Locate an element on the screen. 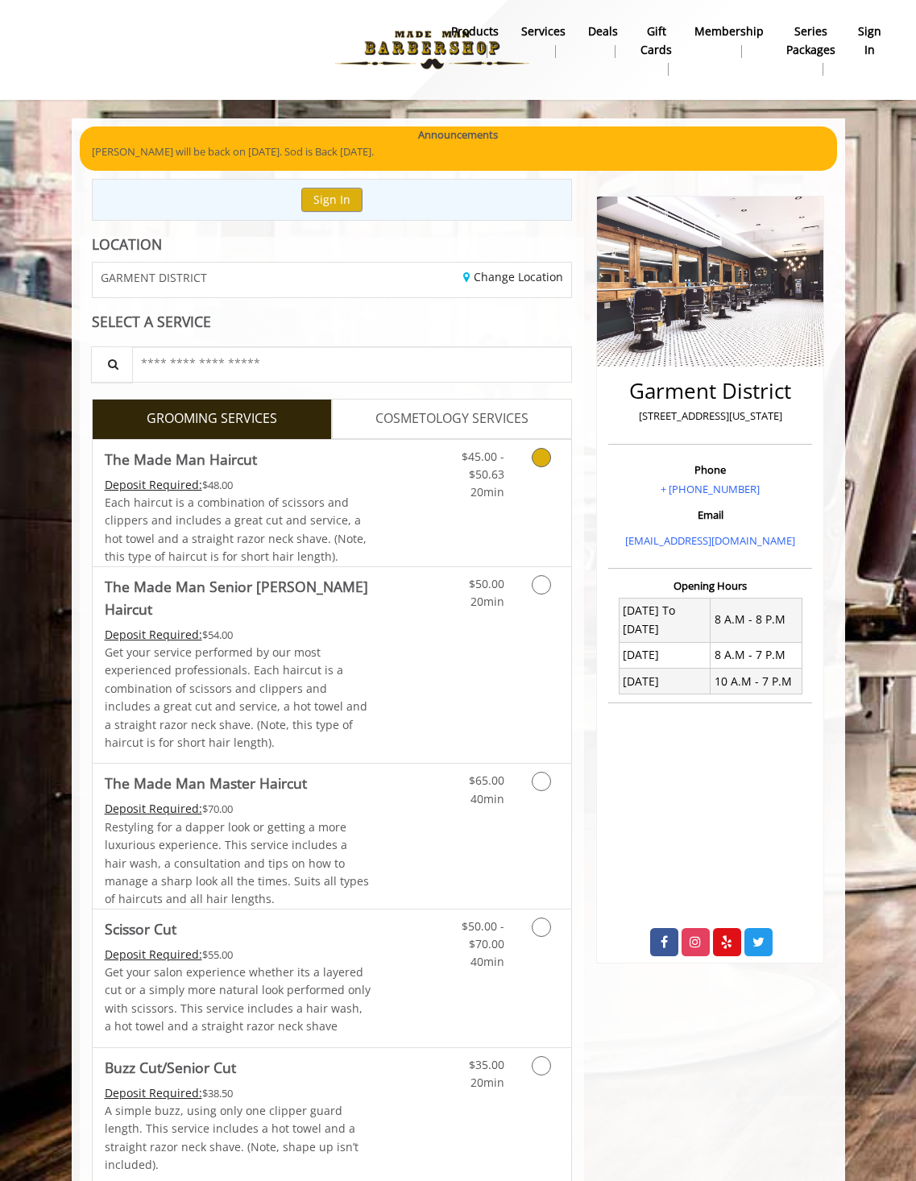  a: Productsproducts is located at coordinates (475, 41).